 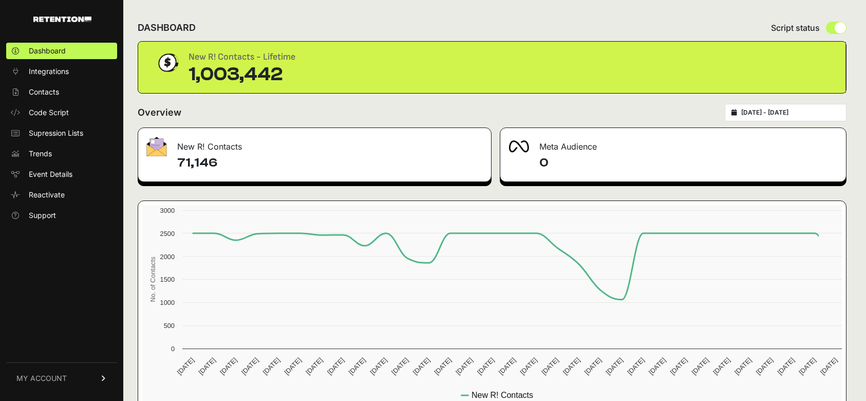 I want to click on text: 2500, so click(x=167, y=233).